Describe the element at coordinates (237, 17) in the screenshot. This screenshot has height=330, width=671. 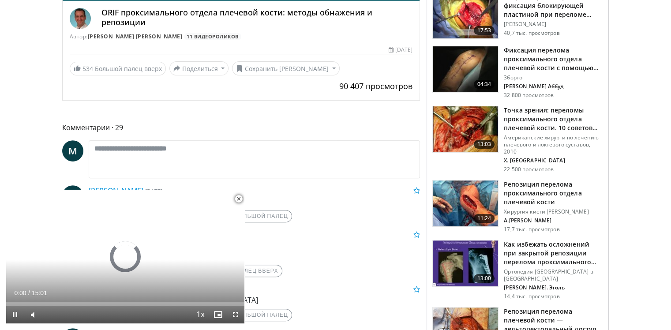
I see `ya-tr-span: ORIF проксимального отдела плечевой кости: методы обнажения и репозиции` at that location.